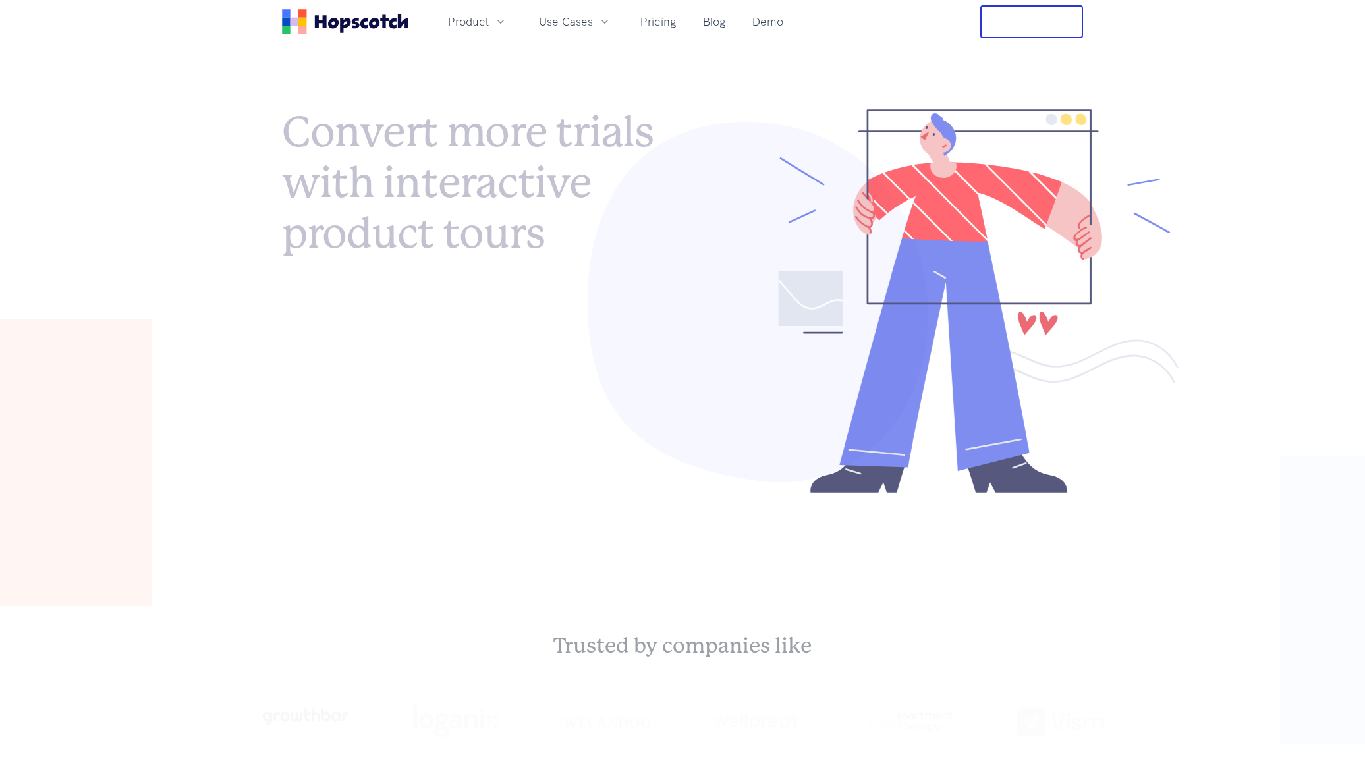 This screenshot has width=1365, height=770. Describe the element at coordinates (1032, 22) in the screenshot. I see `button: Free Trial` at that location.